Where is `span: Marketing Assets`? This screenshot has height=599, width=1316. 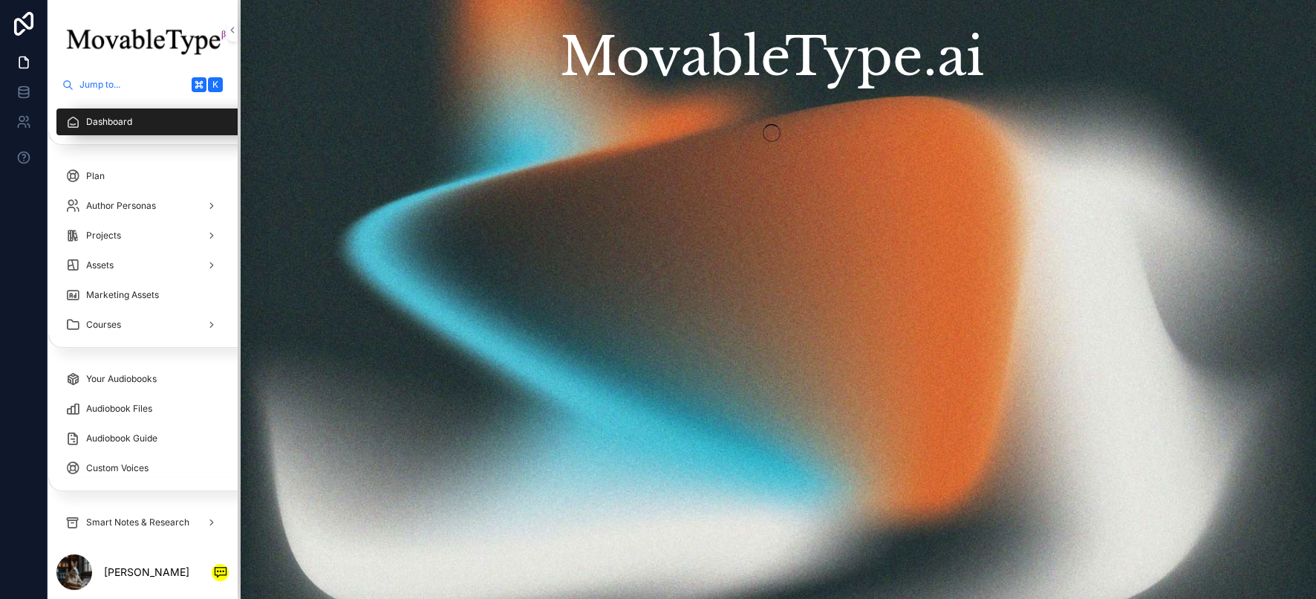
span: Marketing Assets is located at coordinates (123, 295).